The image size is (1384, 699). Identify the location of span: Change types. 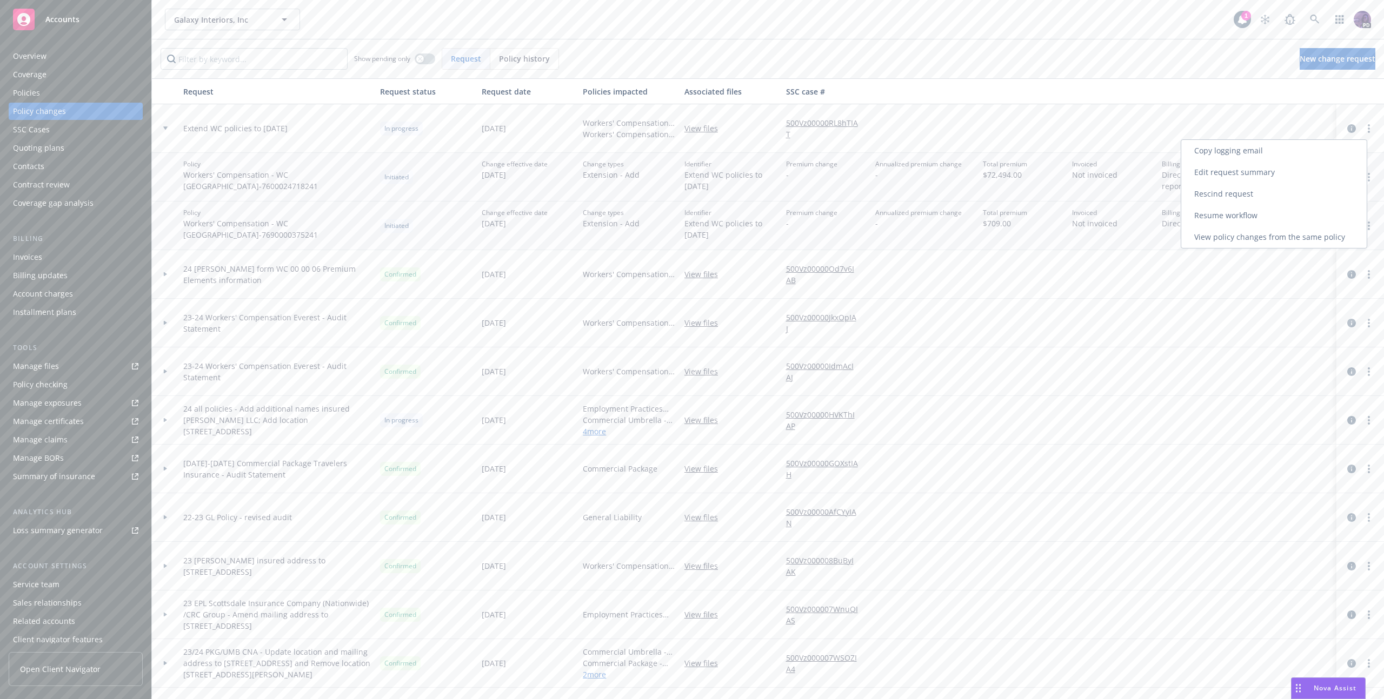
(611, 164).